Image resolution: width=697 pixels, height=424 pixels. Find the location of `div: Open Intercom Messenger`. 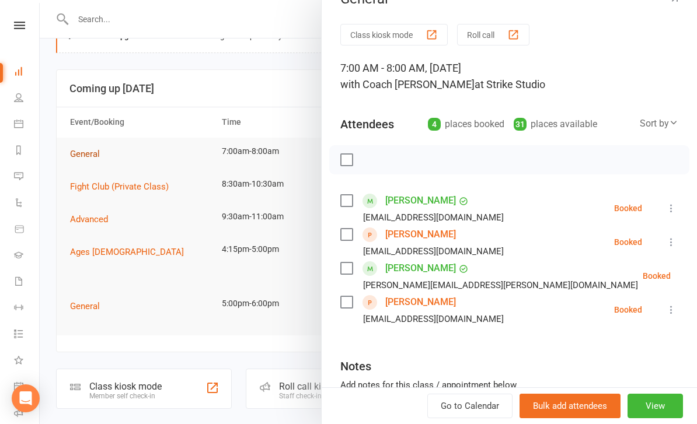

div: Open Intercom Messenger is located at coordinates (26, 399).